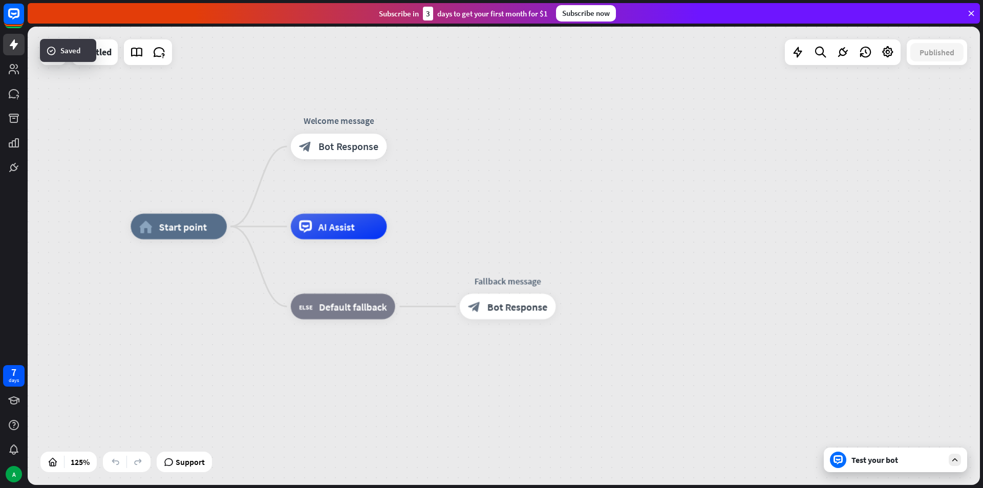  What do you see at coordinates (14, 376) in the screenshot?
I see `a: 7 days` at bounding box center [14, 376].